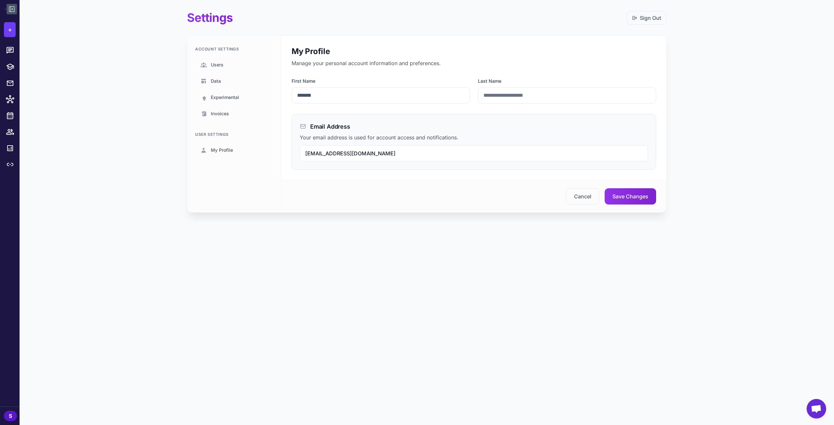  Describe the element at coordinates (381, 81) in the screenshot. I see `label: First Name` at that location.